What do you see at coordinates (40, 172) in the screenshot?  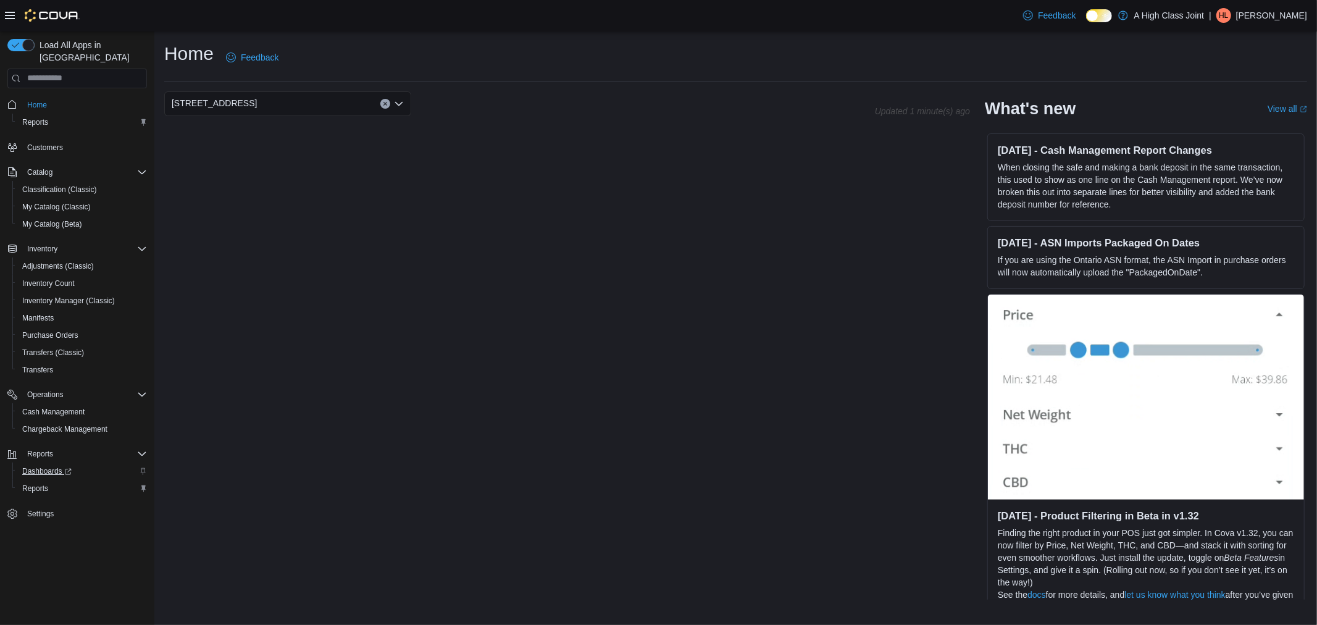 I see `span: Catalog` at bounding box center [40, 172].